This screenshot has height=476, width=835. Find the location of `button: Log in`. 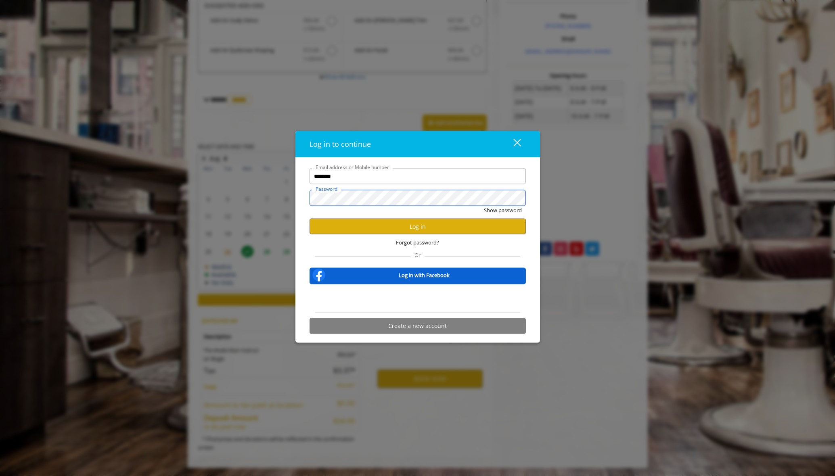

button: Log in is located at coordinates (418, 226).